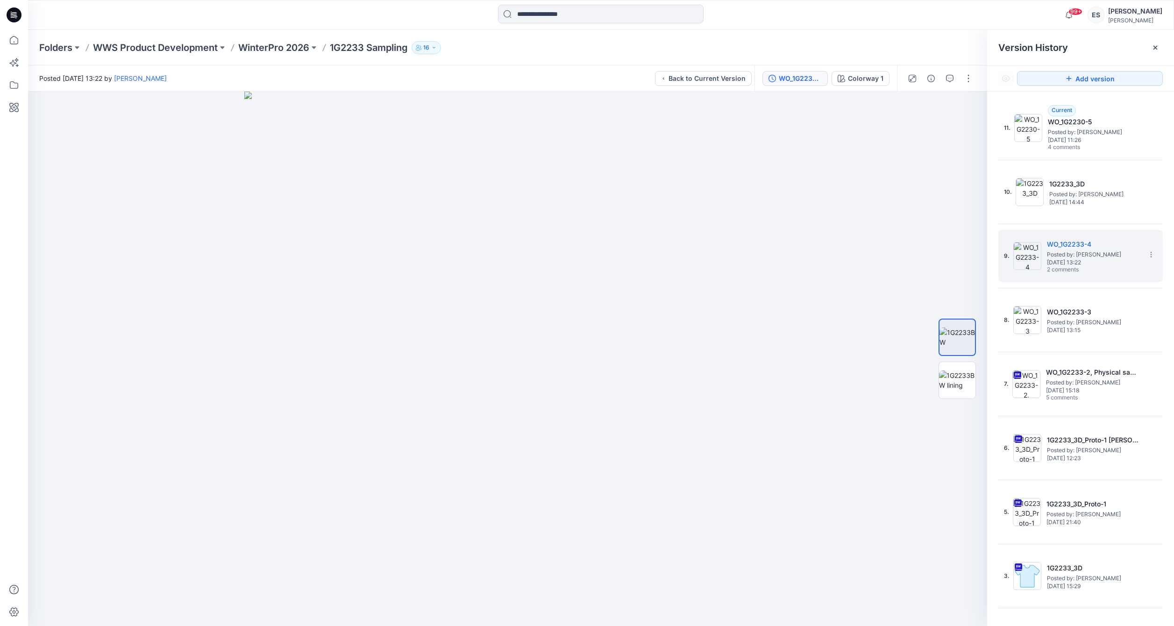  I want to click on h5: WO_1G2233-3, so click(1094, 312).